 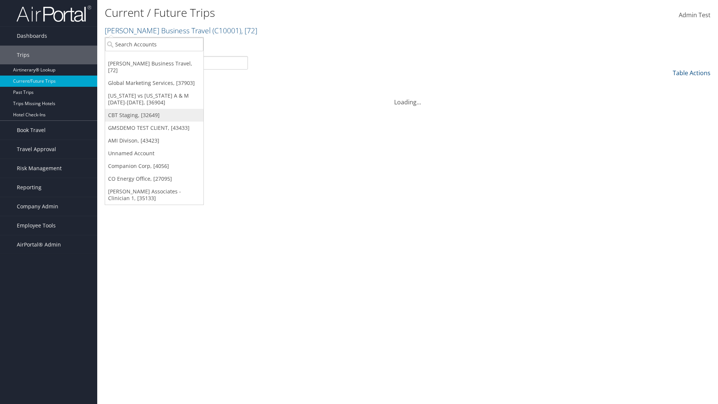 I want to click on a: Admin Test, so click(x=694, y=15).